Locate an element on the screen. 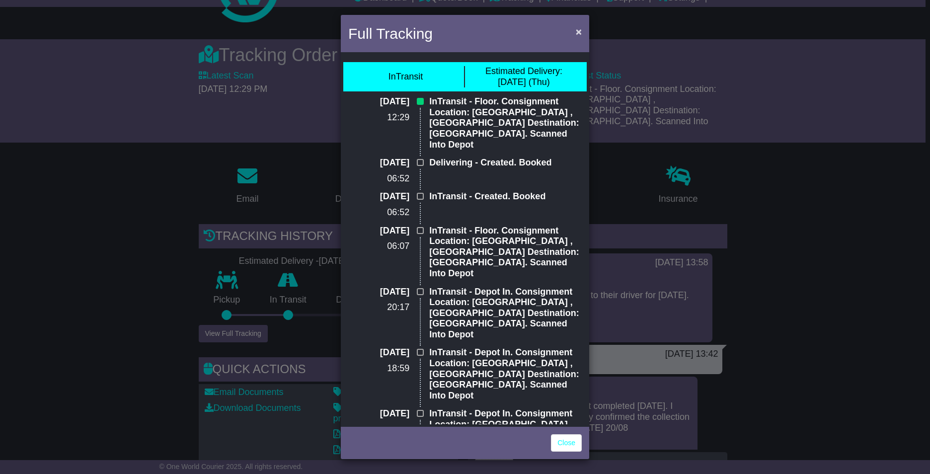 The image size is (930, 474). p: 12:29 is located at coordinates (379, 118).